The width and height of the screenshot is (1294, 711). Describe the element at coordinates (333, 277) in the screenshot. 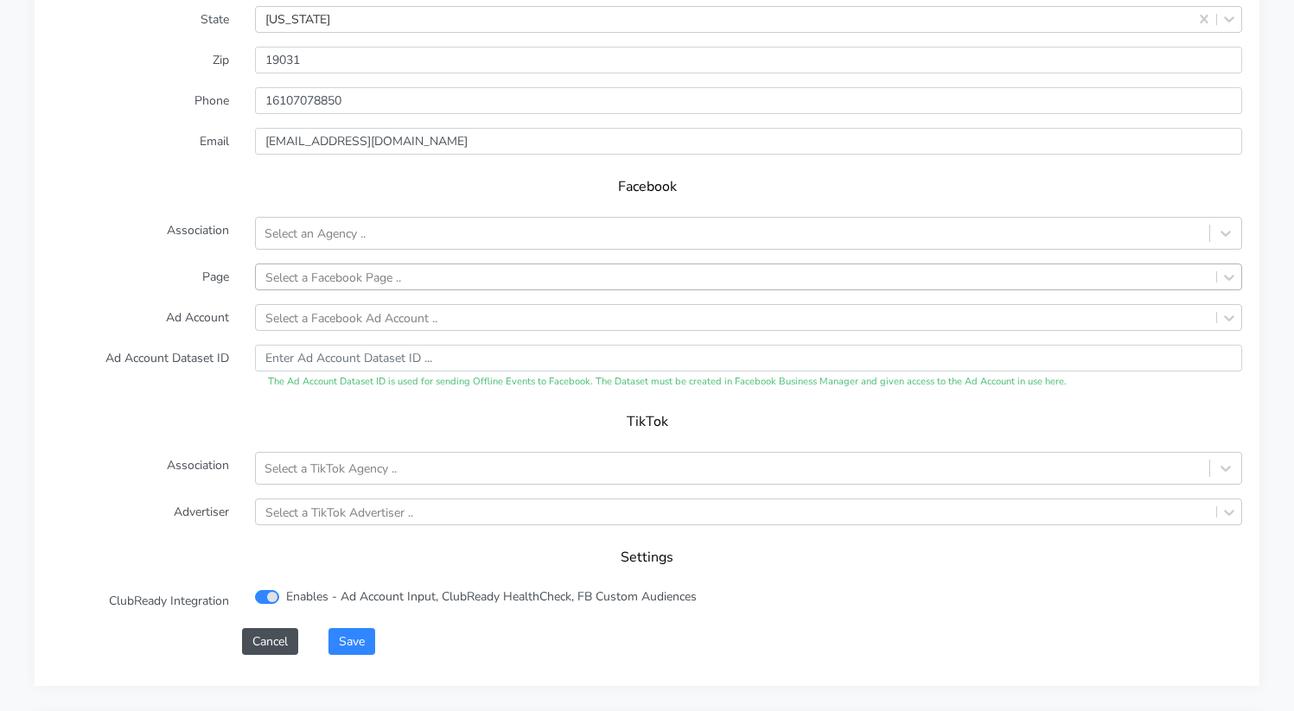

I see `div: Select a Facebook Page ..` at that location.